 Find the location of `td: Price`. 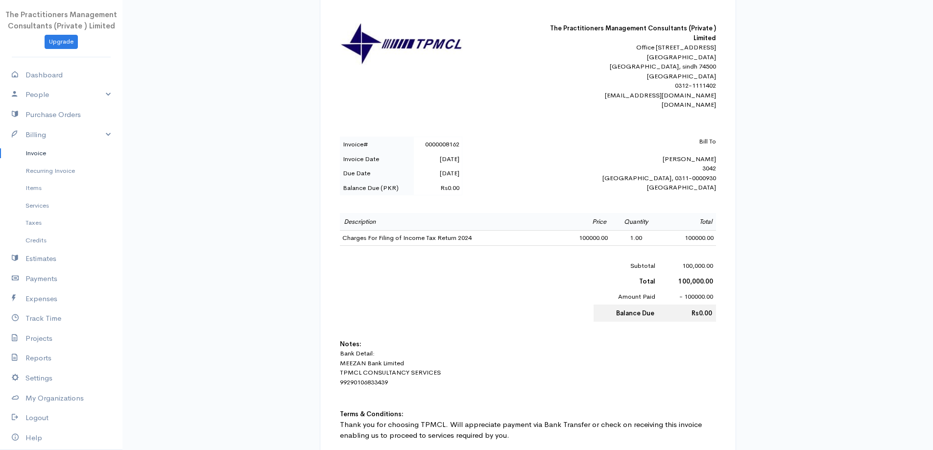

td: Price is located at coordinates (583, 222).